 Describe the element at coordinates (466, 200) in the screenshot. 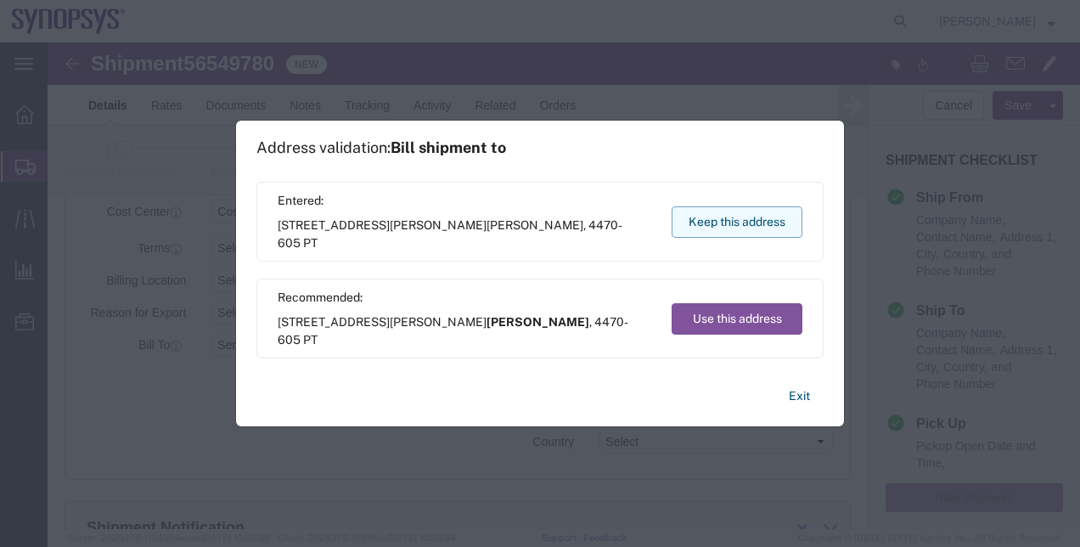

I see `span: Entered:` at that location.